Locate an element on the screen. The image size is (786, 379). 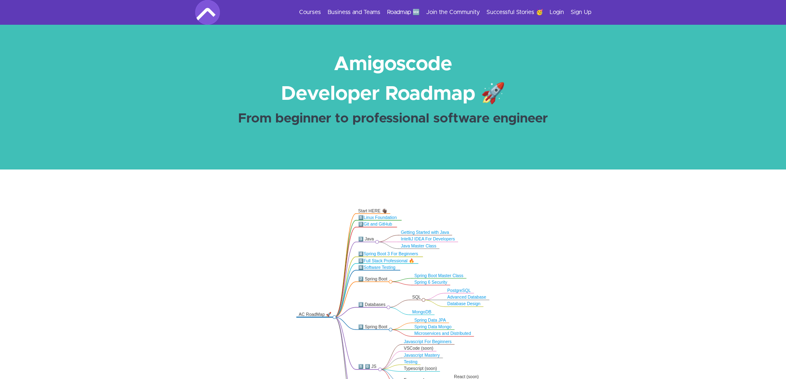
a: Database Design is located at coordinates (464, 304).